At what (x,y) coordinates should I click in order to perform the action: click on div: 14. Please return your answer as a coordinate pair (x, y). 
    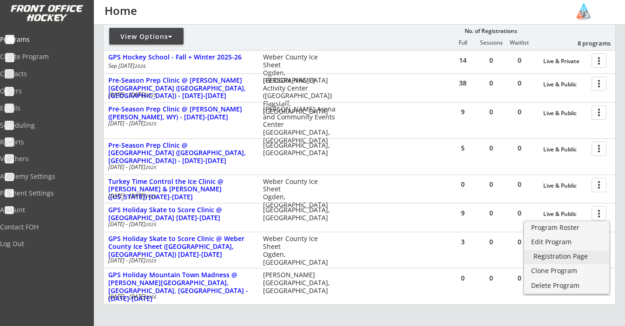
    Looking at the image, I should click on (463, 60).